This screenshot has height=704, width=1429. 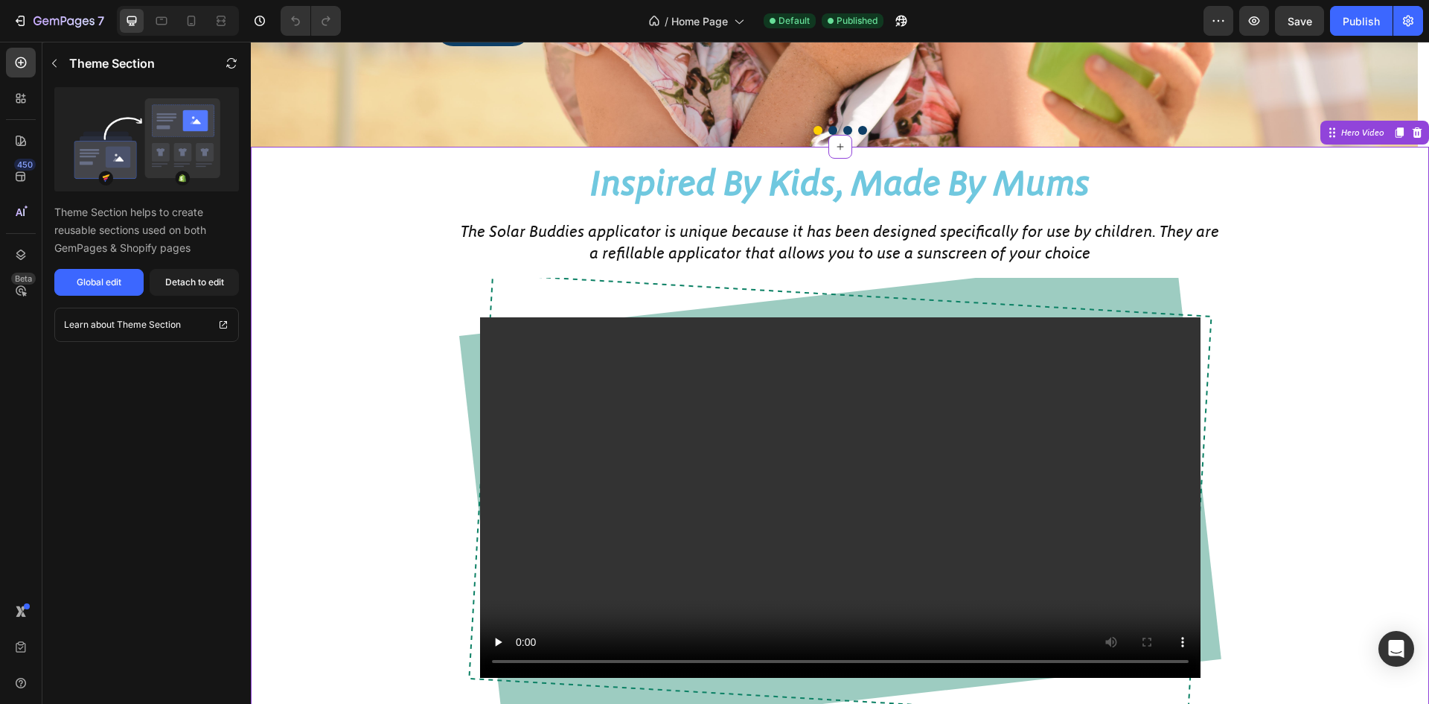 I want to click on button: 7, so click(x=58, y=21).